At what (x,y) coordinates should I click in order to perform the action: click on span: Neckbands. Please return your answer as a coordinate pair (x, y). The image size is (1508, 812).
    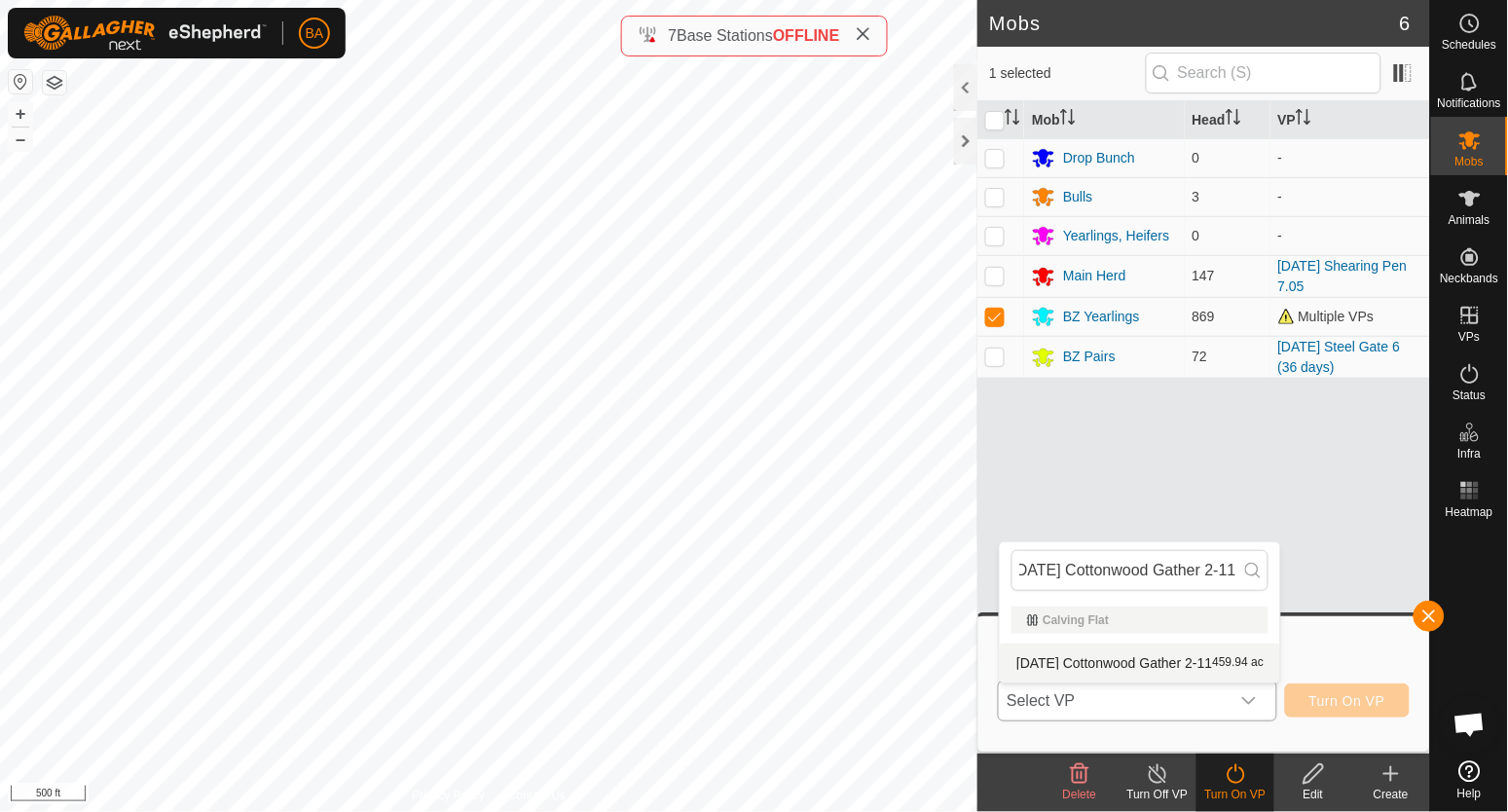
    Looking at the image, I should click on (1469, 279).